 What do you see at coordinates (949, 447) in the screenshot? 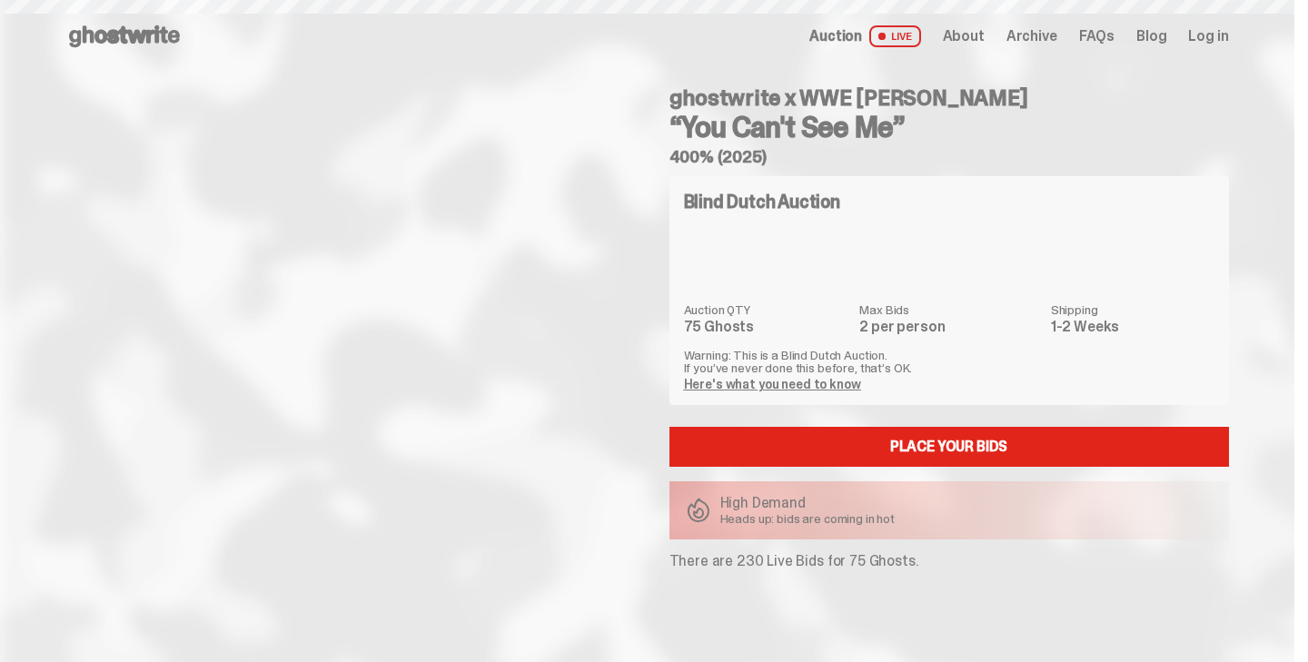
I see `a: Place your Bids` at bounding box center [949, 447].